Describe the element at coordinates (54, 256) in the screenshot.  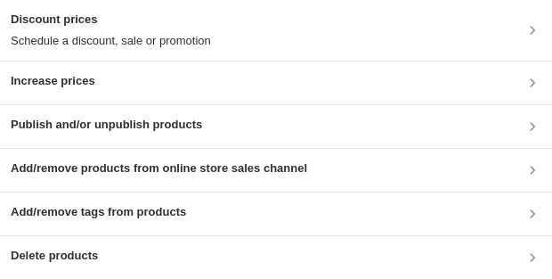
I see `h3: Delete products` at that location.